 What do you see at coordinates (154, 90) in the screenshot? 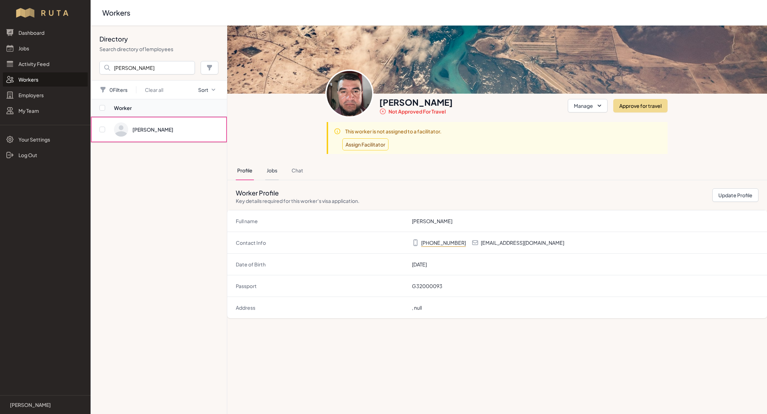
I see `button: Clear all` at bounding box center [154, 90].